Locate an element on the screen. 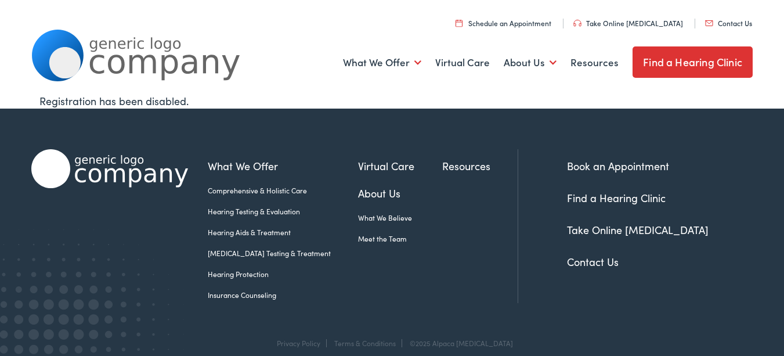 This screenshot has width=784, height=356. a: Hearing Protection is located at coordinates (282, 274).